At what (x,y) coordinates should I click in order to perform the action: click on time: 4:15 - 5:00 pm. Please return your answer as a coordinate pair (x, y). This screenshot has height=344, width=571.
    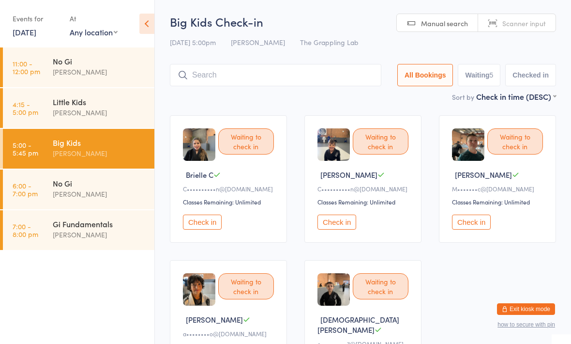
    Looking at the image, I should click on (25, 108).